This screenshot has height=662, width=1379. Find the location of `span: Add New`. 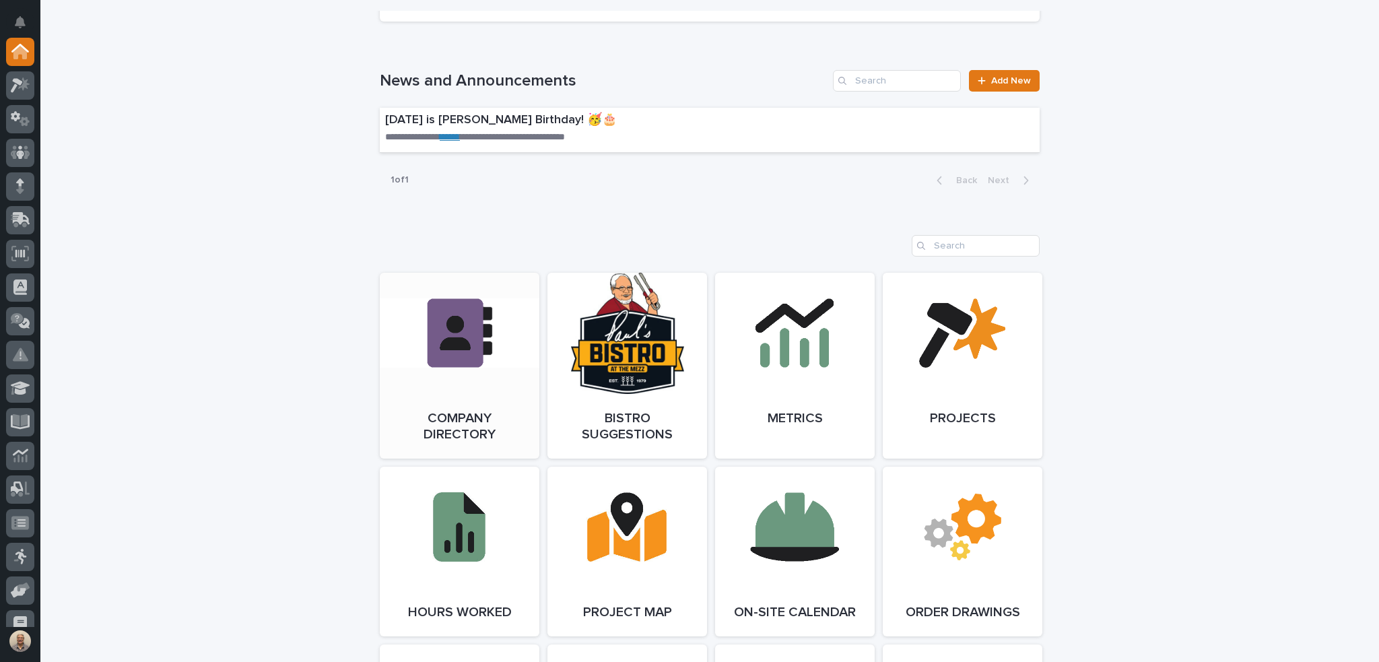

span: Add New is located at coordinates (1011, 81).